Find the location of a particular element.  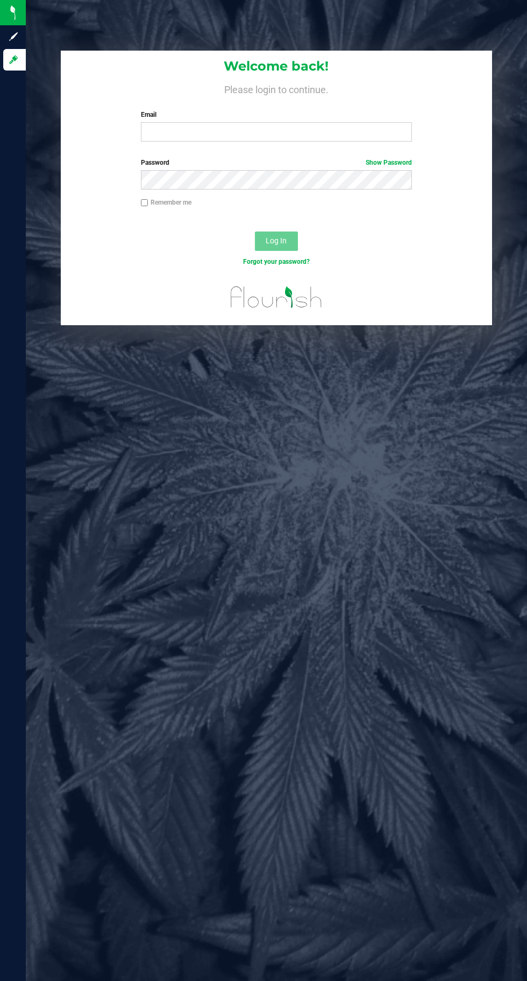

h4: Please login to continue. is located at coordinates (277, 88).